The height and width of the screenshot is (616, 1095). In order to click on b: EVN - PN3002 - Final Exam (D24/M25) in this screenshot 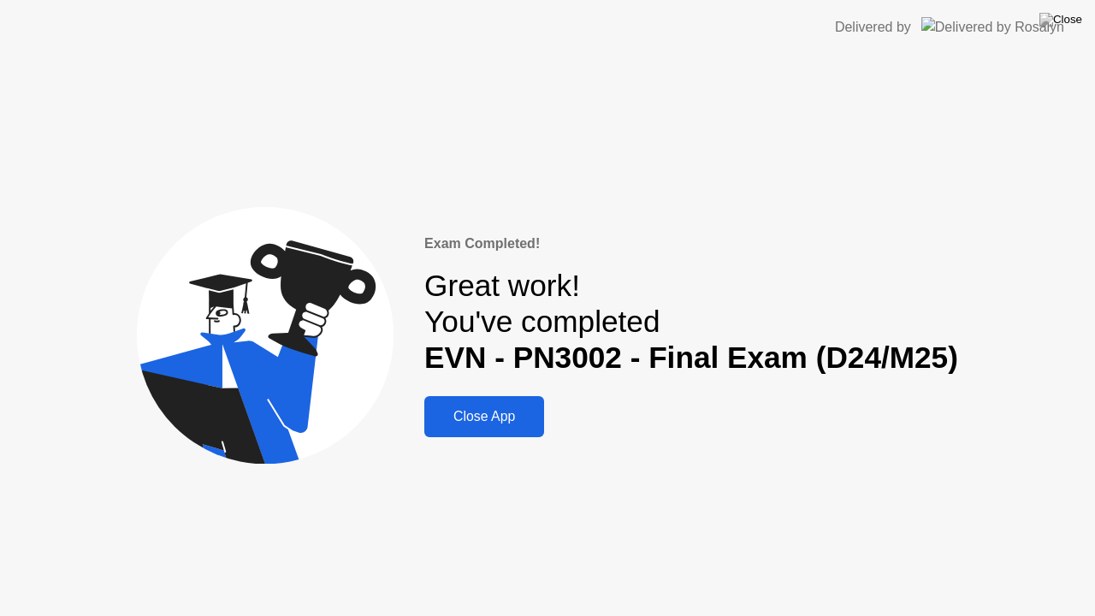, I will do `click(691, 357)`.